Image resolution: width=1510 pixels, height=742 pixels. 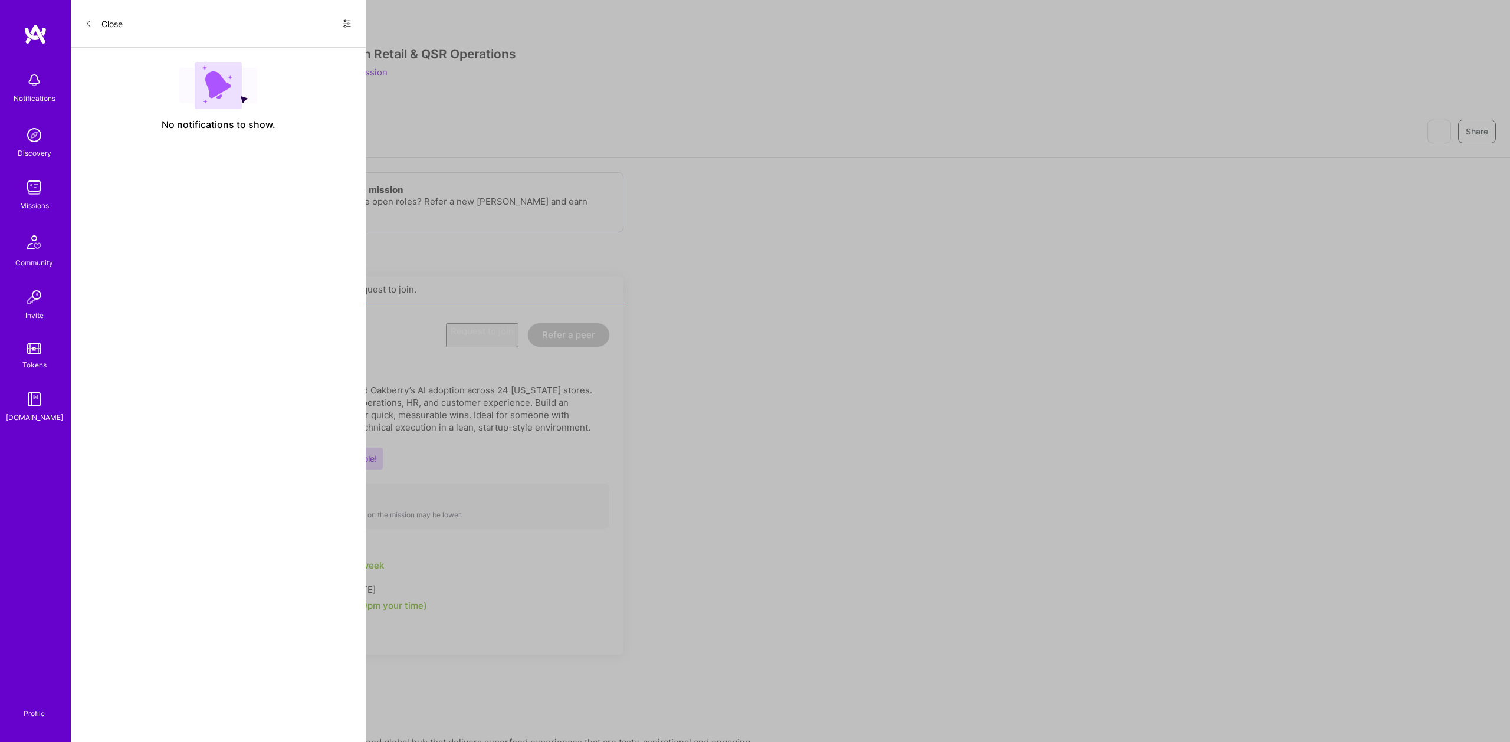 What do you see at coordinates (34, 153) in the screenshot?
I see `div: Discovery` at bounding box center [34, 153].